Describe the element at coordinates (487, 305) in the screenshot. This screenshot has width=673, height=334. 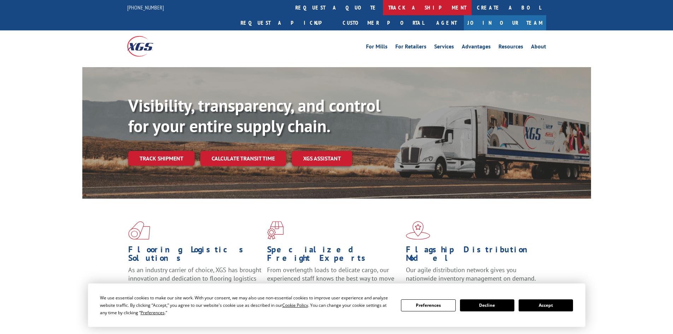
I see `button: Decline` at that location.